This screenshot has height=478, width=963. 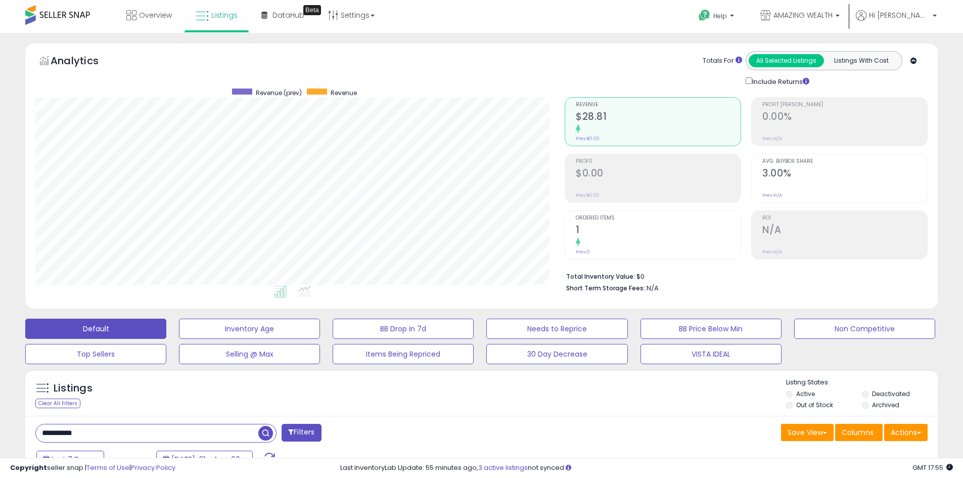 I want to click on small: Prev: 0, so click(x=583, y=252).